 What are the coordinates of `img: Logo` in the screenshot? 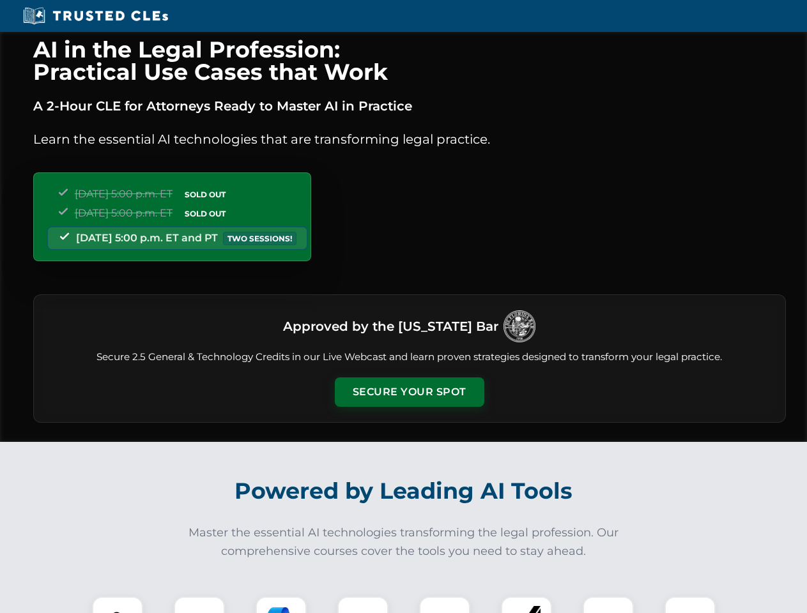 It's located at (519, 327).